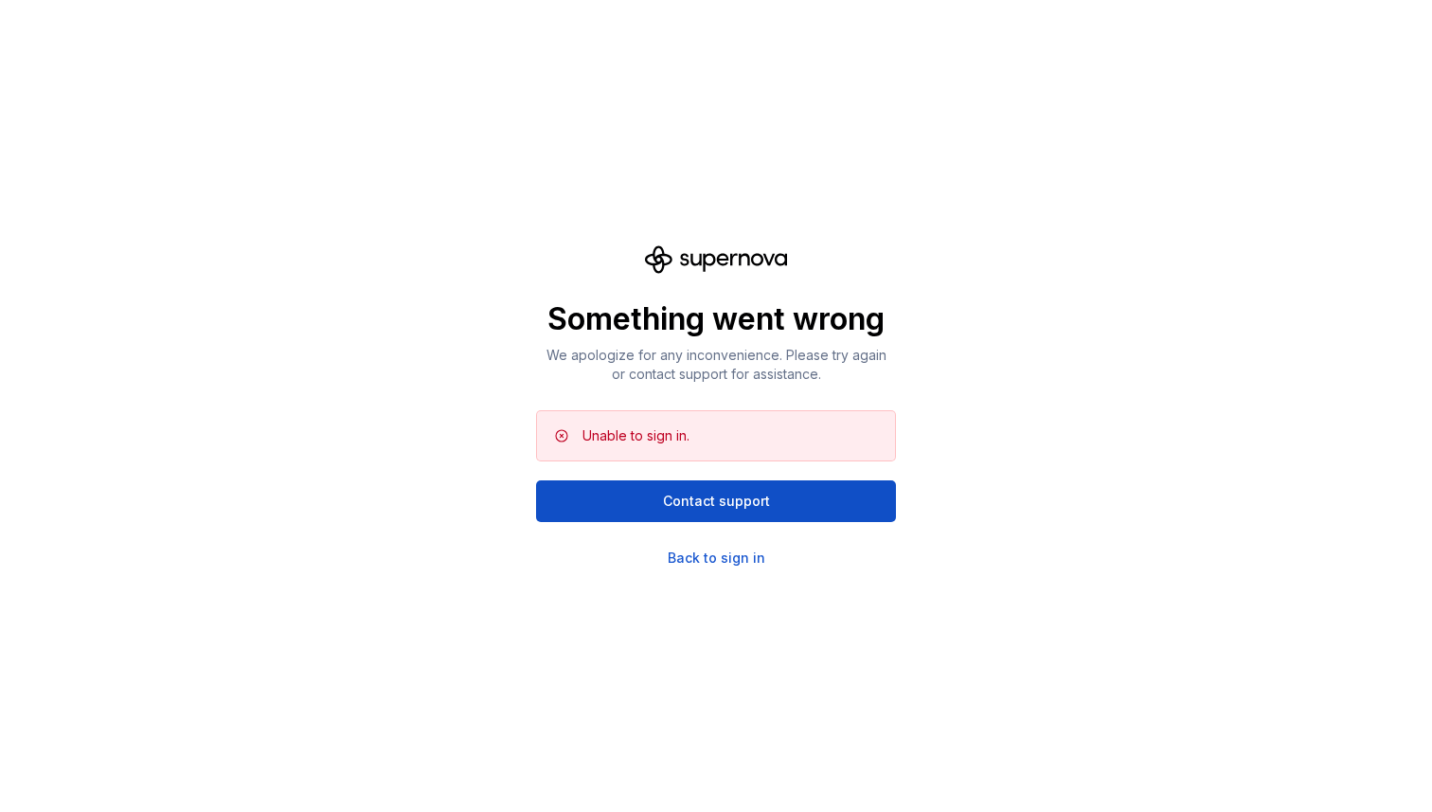 This screenshot has height=812, width=1432. I want to click on span: Contact support, so click(716, 501).